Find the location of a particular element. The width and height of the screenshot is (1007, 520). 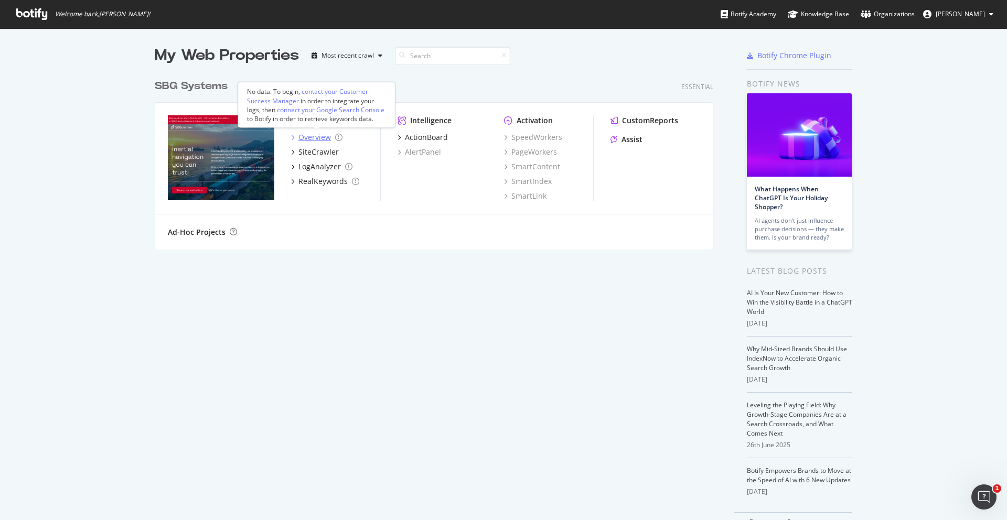

div: 26th June 2025 is located at coordinates (800, 445).